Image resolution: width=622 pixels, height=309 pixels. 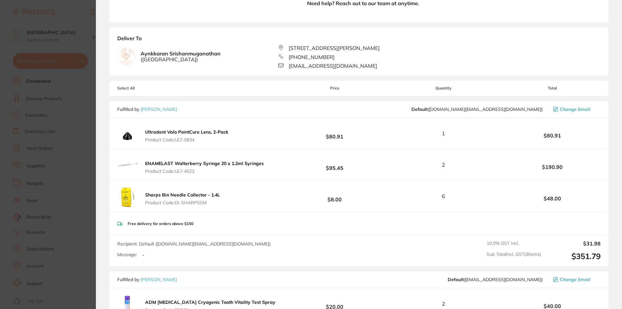 I want to click on p: Free delivery for orders above $150, so click(x=160, y=224).